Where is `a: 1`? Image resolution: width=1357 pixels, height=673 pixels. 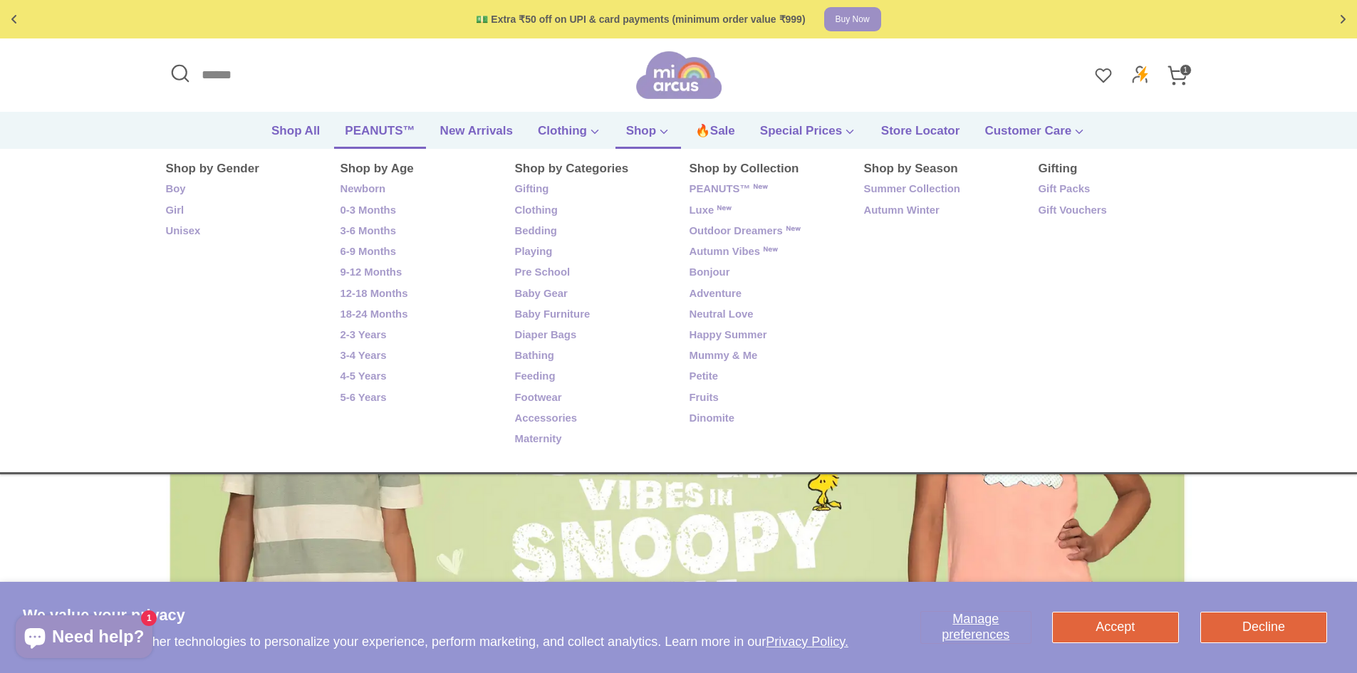 a: 1 is located at coordinates (1177, 76).